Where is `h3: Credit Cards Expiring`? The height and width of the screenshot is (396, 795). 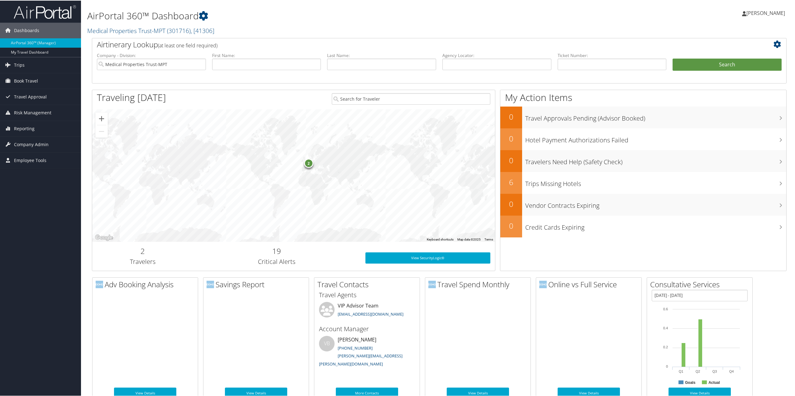
h3: Credit Cards Expiring is located at coordinates (656, 225).